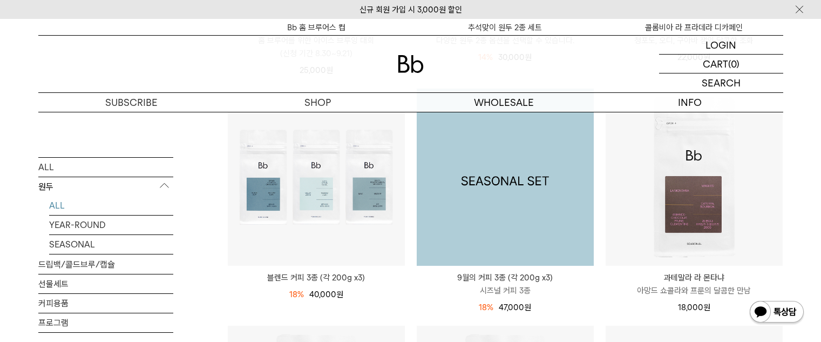 Image resolution: width=821 pixels, height=342 pixels. Describe the element at coordinates (721, 64) in the screenshot. I see `a: CART (0)` at that location.